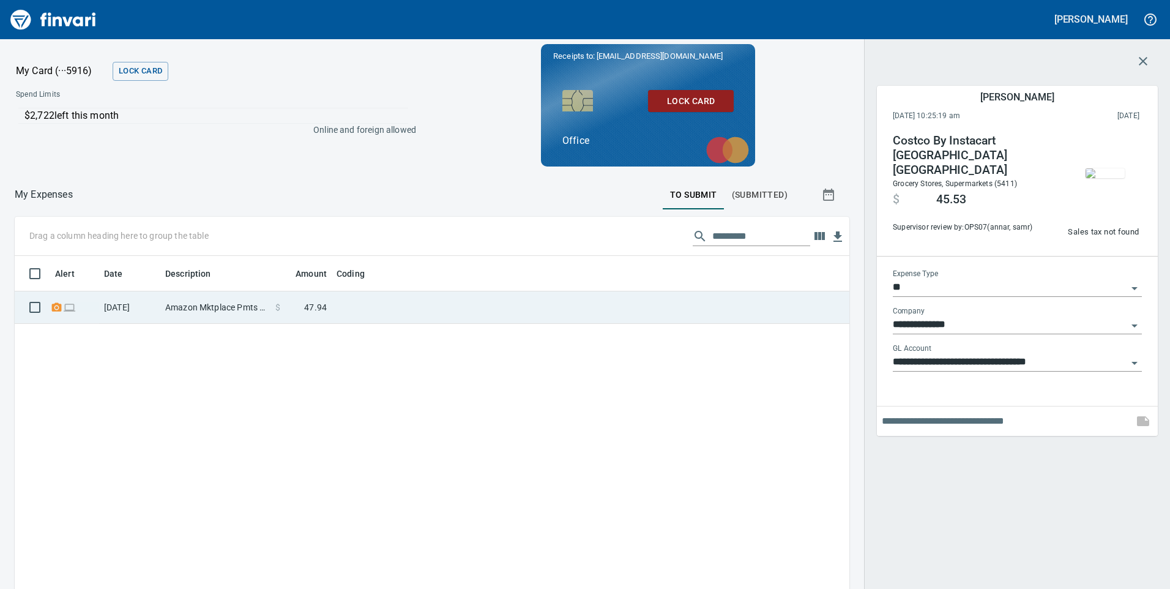 Image resolution: width=1170 pixels, height=589 pixels. I want to click on span: Spend Limits, so click(126, 95).